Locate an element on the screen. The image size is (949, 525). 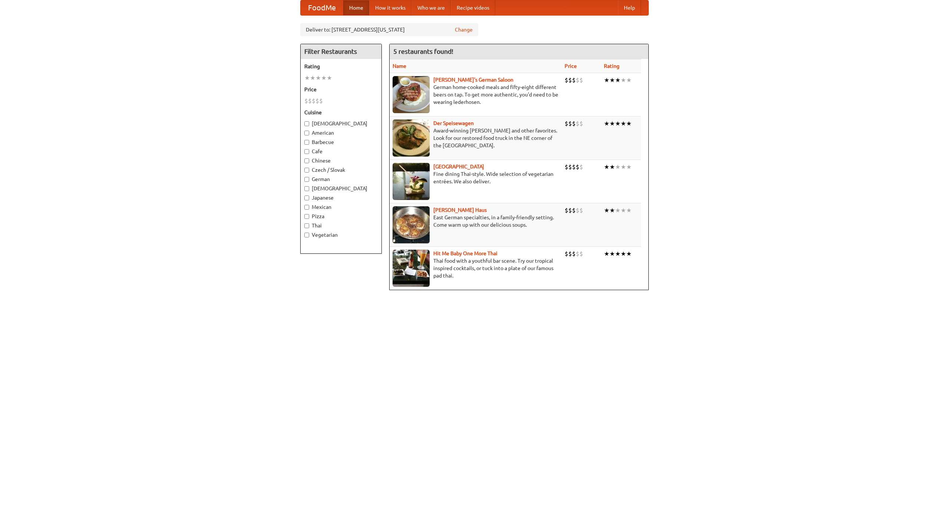
img: satay.jpg is located at coordinates (411, 181).